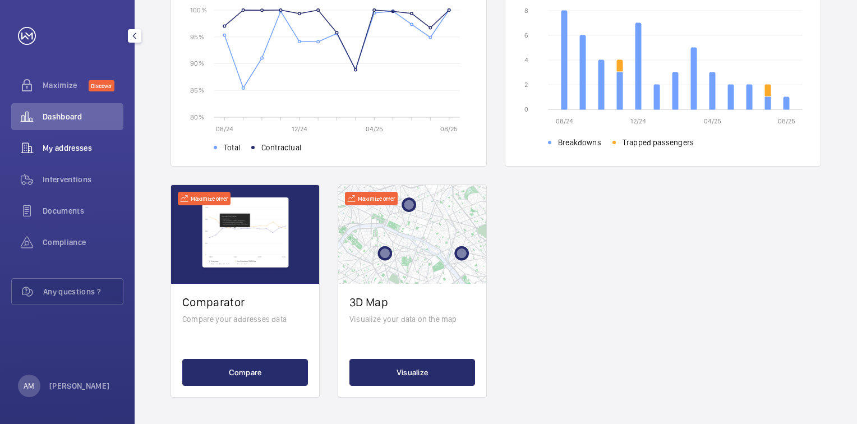  I want to click on span: Documents, so click(83, 211).